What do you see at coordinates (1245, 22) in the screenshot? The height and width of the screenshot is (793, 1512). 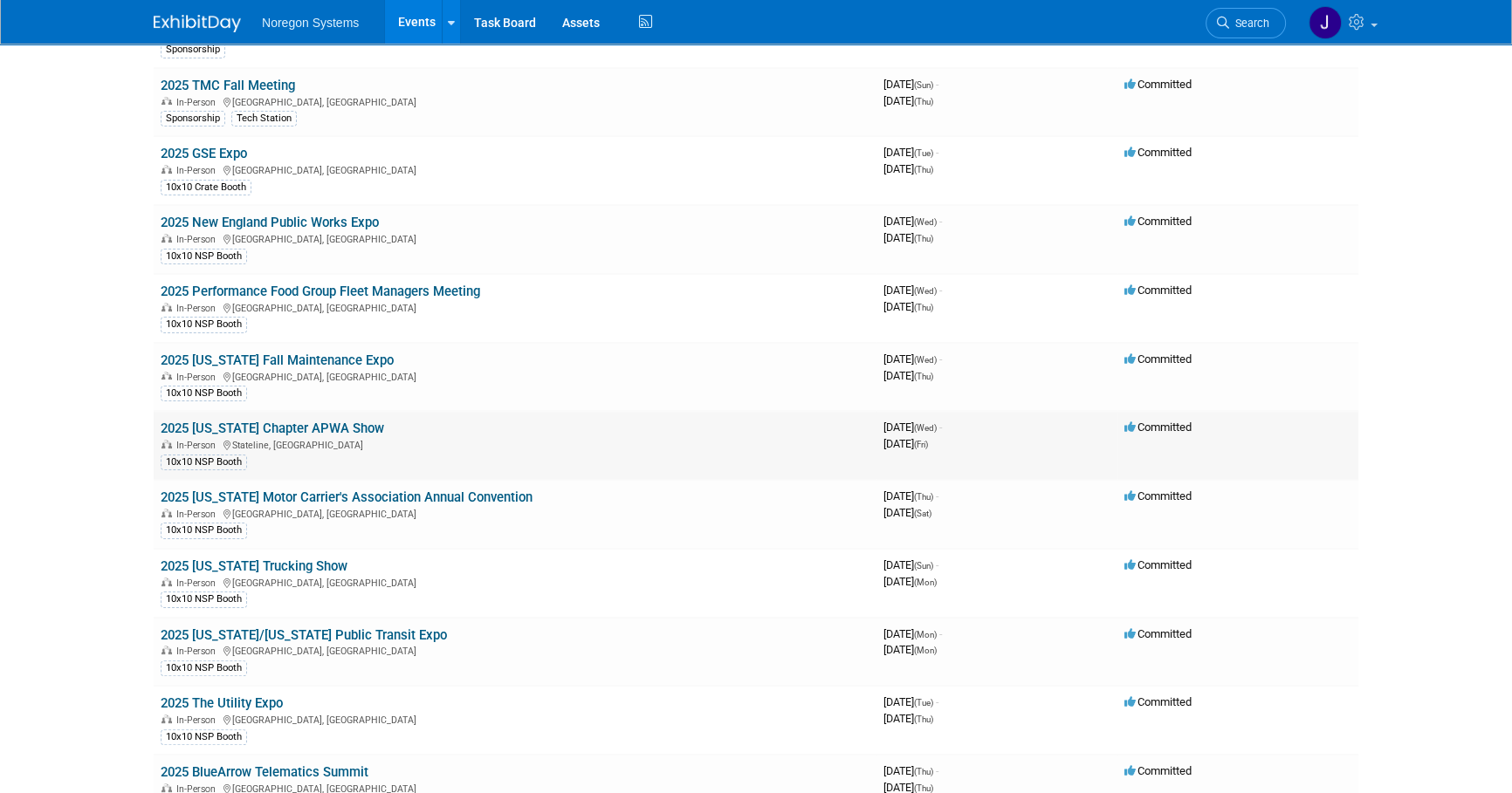 I see `a: Search` at bounding box center [1245, 22].